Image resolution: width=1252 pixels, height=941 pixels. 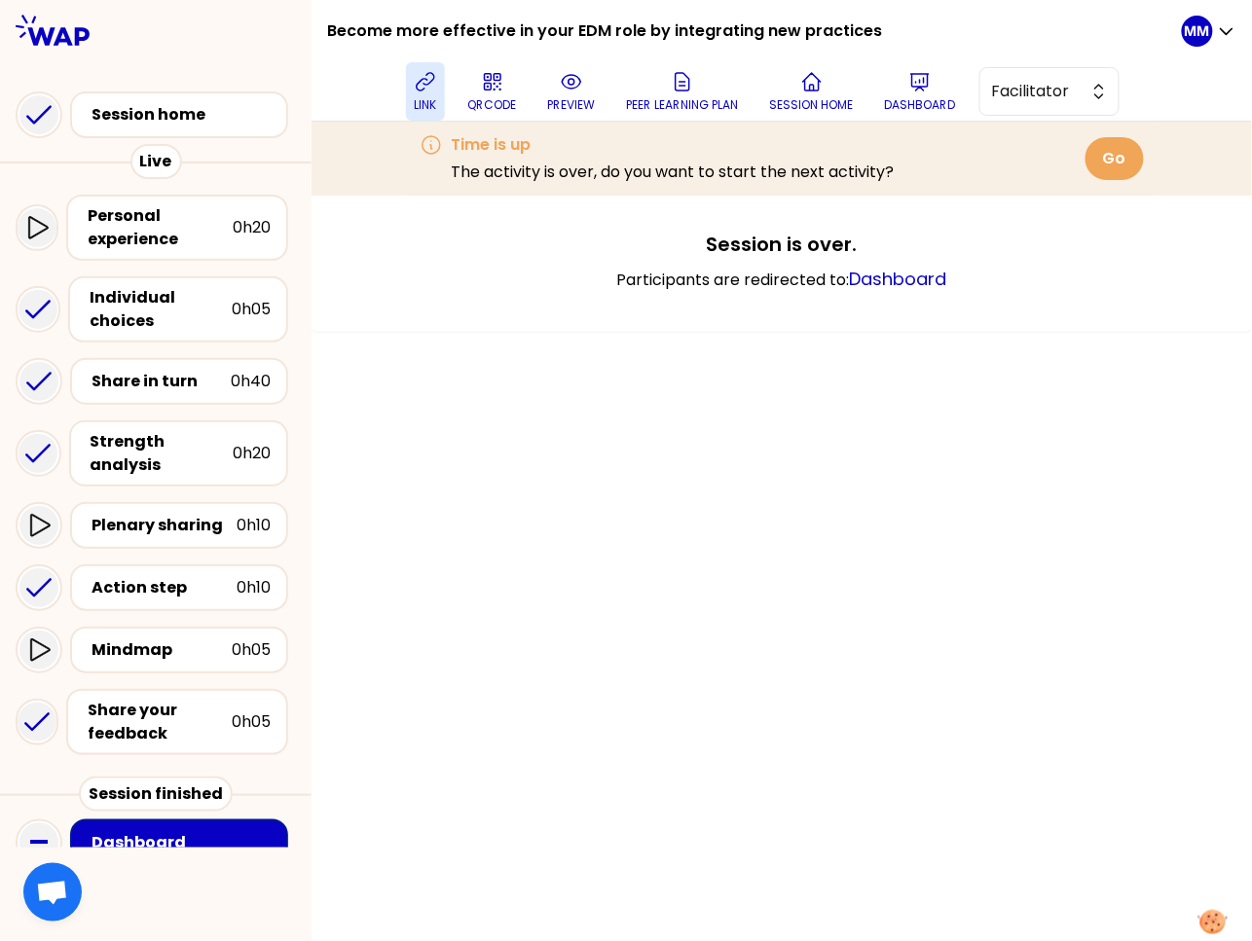 What do you see at coordinates (812, 105) in the screenshot?
I see `p: Session home` at bounding box center [812, 105].